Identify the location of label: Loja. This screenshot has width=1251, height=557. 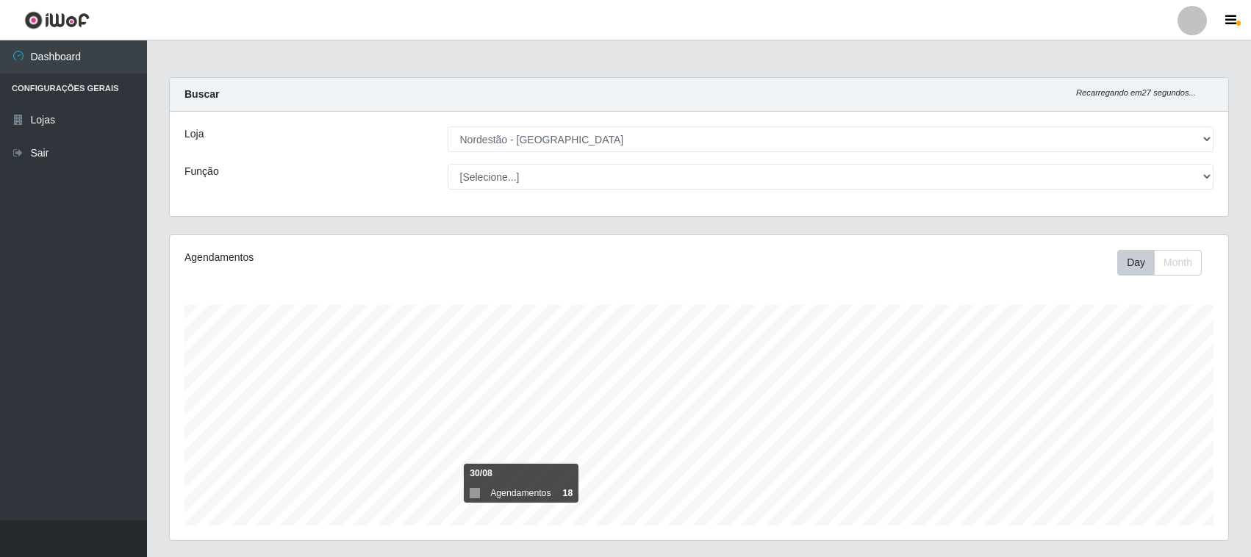
(194, 134).